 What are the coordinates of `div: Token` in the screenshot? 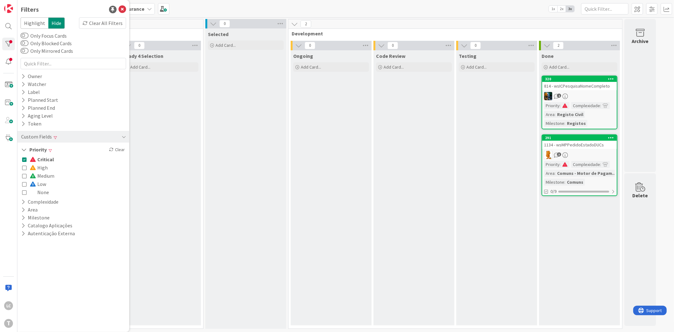 It's located at (31, 124).